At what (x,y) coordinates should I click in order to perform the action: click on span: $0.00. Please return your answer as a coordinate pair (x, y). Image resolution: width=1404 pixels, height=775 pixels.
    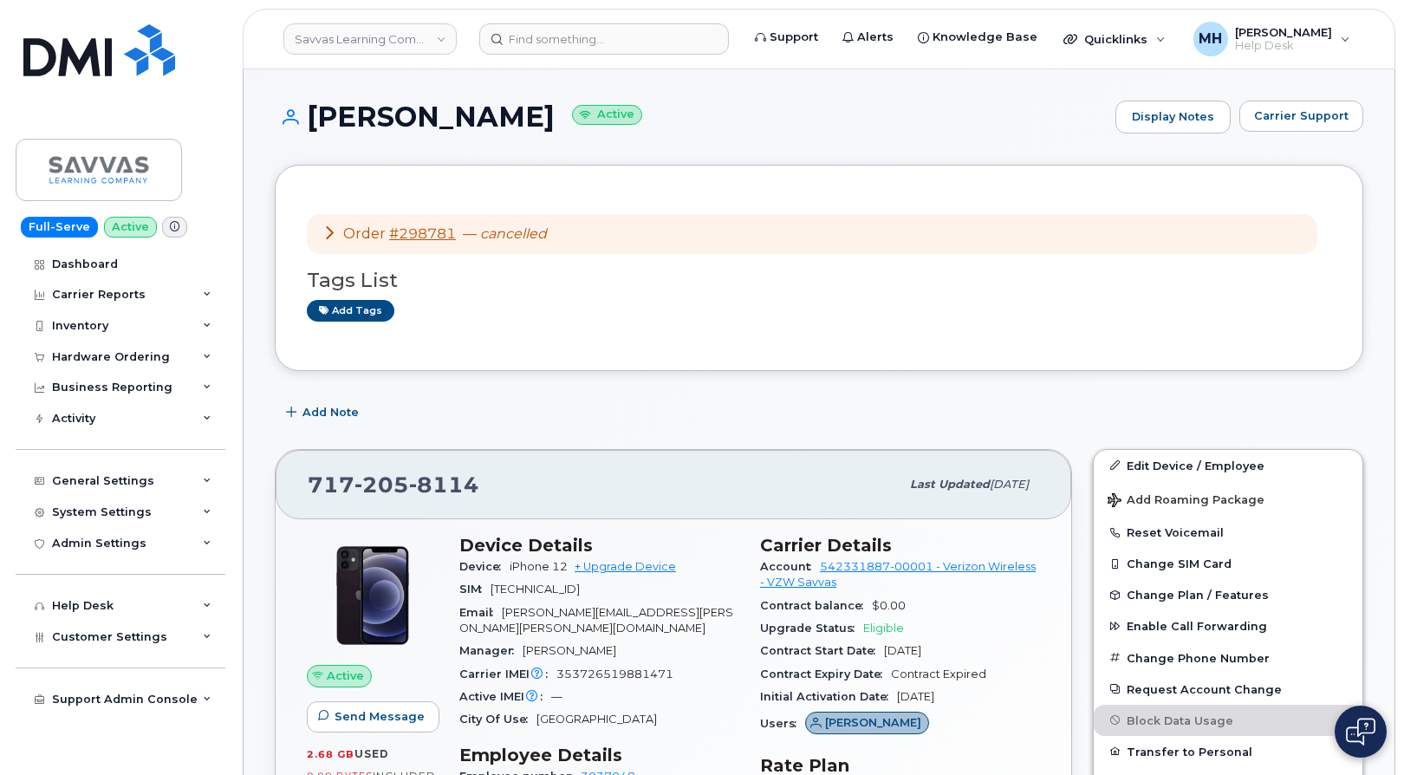
    Looking at the image, I should click on (889, 605).